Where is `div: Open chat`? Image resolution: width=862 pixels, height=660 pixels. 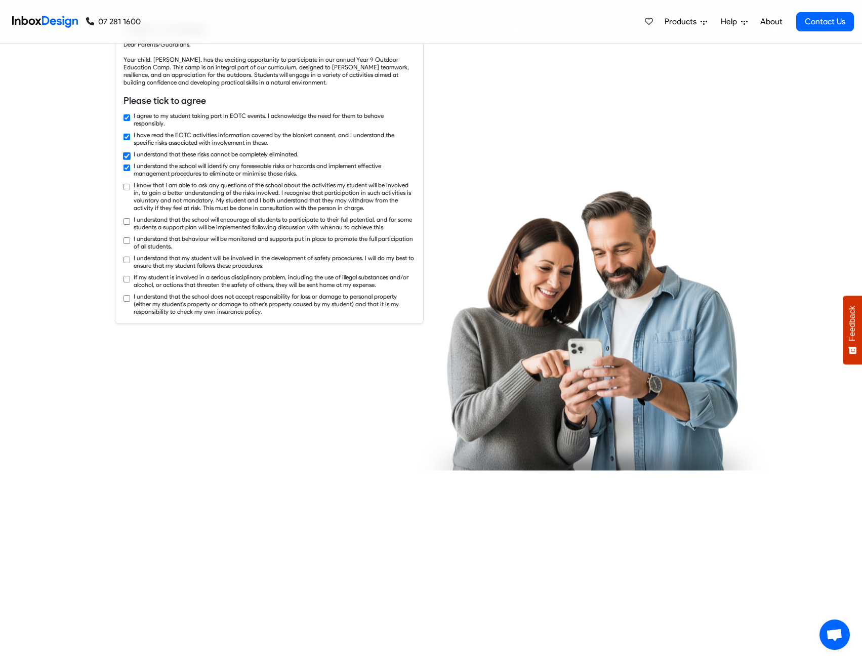 div: Open chat is located at coordinates (835, 635).